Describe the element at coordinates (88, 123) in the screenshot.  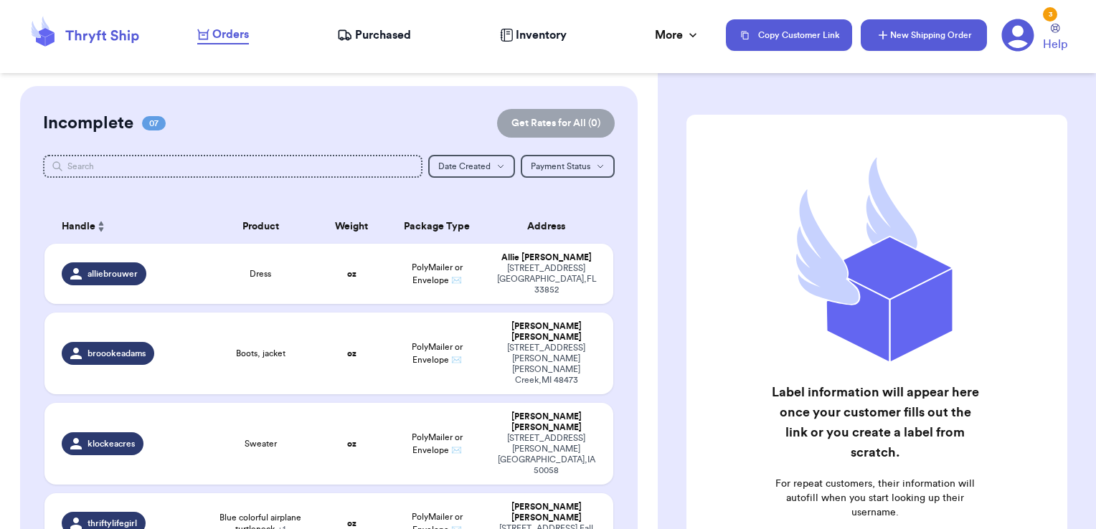
I see `h2: Incomplete` at that location.